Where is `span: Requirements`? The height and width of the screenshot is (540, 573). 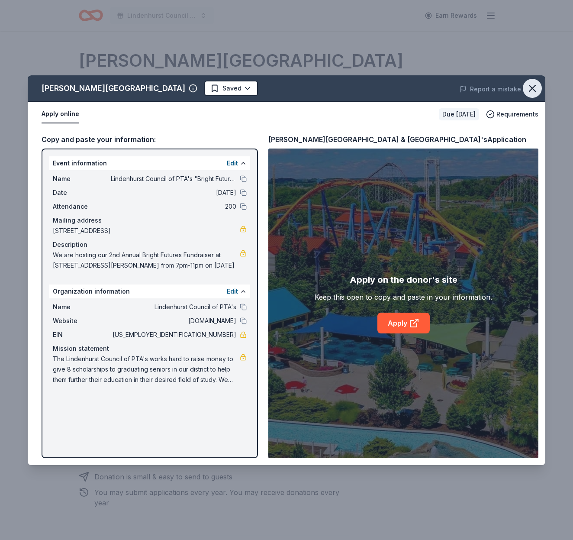
span: Requirements is located at coordinates (517, 114).